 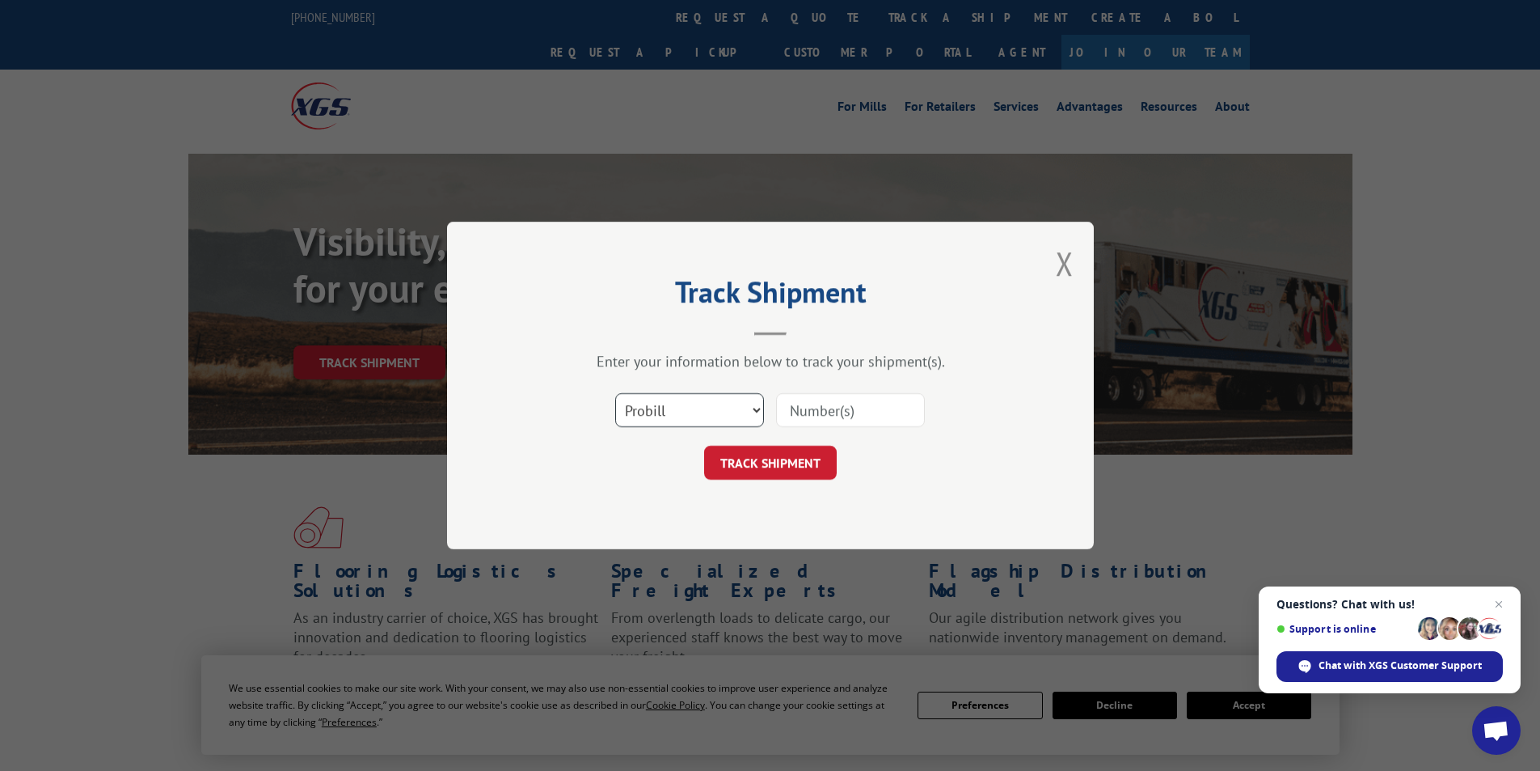 I want to click on button: TRACK SHIPMENT, so click(x=771, y=462).